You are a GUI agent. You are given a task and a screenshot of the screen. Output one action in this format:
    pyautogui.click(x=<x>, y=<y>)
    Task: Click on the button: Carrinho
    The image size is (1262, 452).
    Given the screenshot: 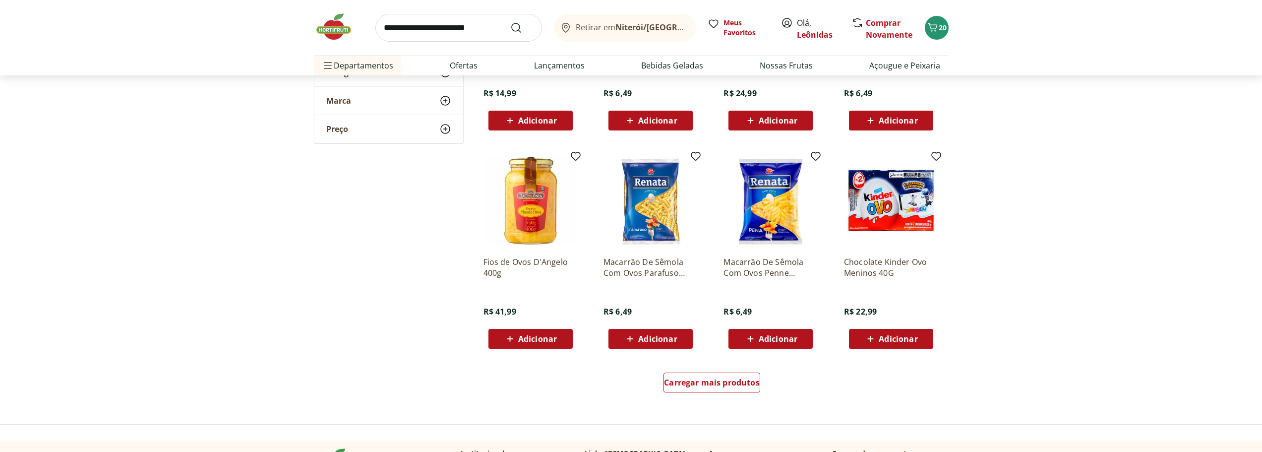 What is the action you would take?
    pyautogui.click(x=937, y=28)
    